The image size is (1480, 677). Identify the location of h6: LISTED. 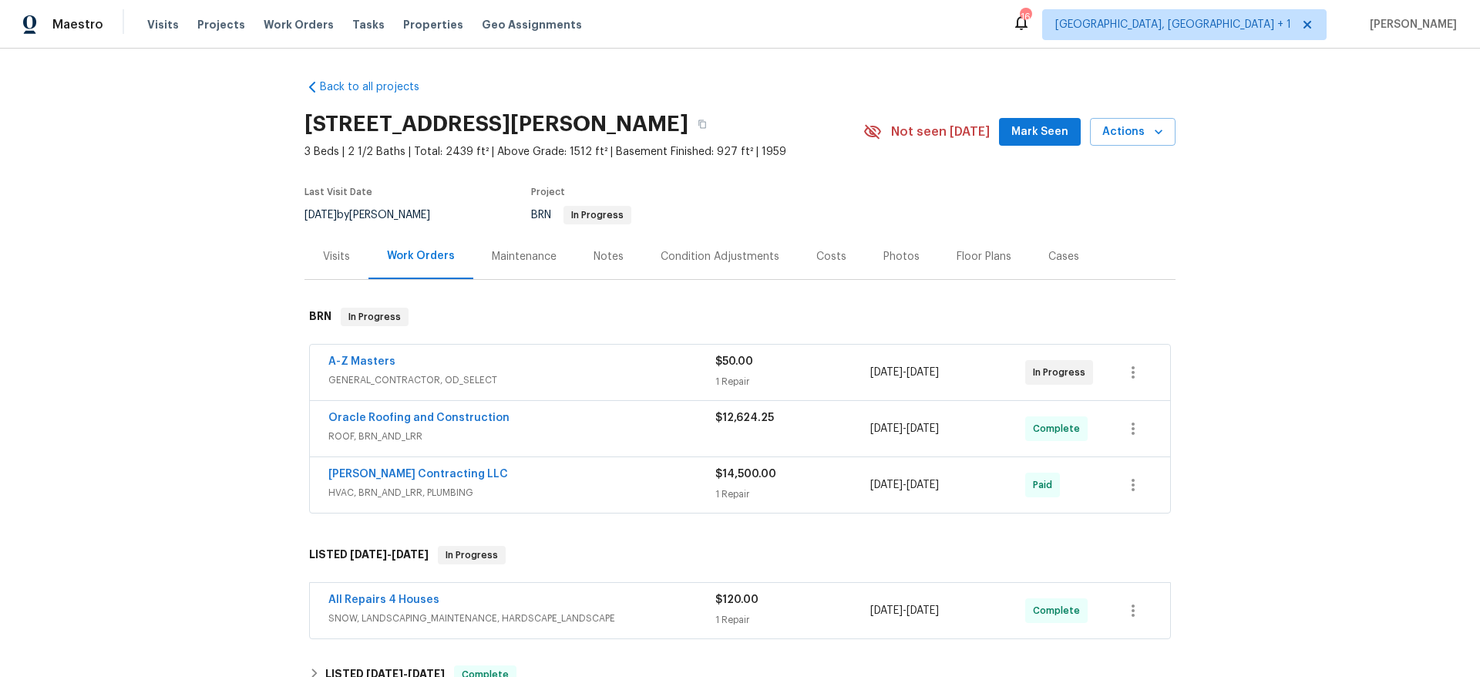
(368, 555).